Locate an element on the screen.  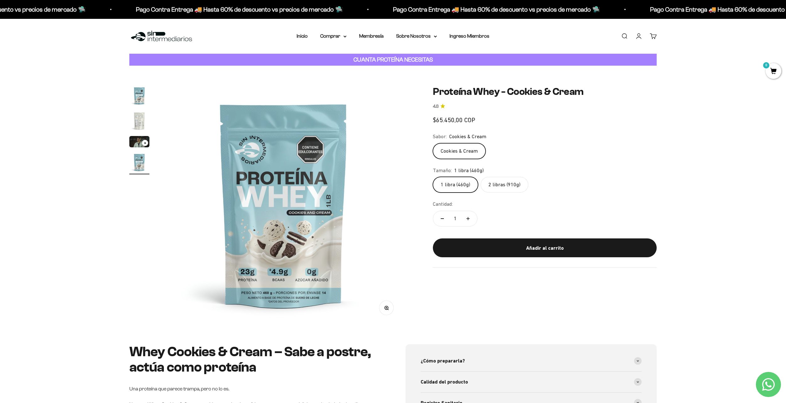
div: Certificaciones de calidad is located at coordinates (69, 74).